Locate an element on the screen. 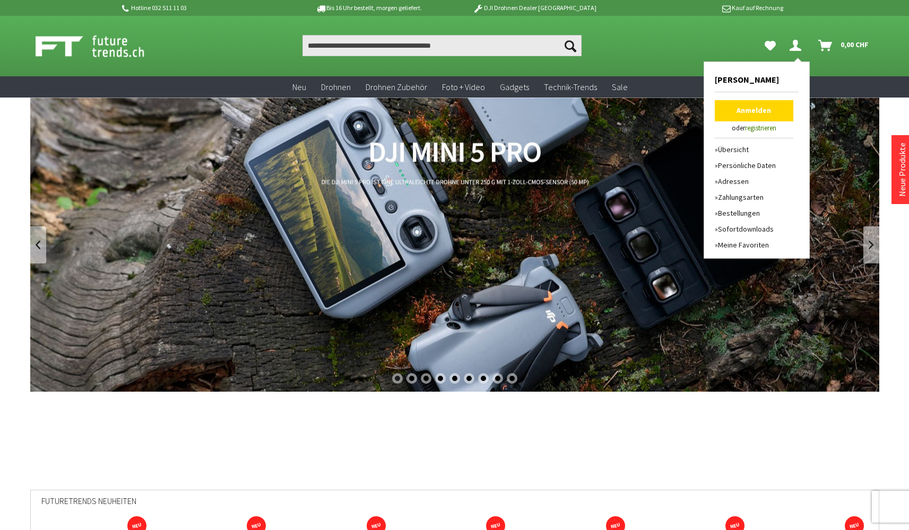 This screenshot has width=909, height=530. span: Gadgets is located at coordinates (514, 87).